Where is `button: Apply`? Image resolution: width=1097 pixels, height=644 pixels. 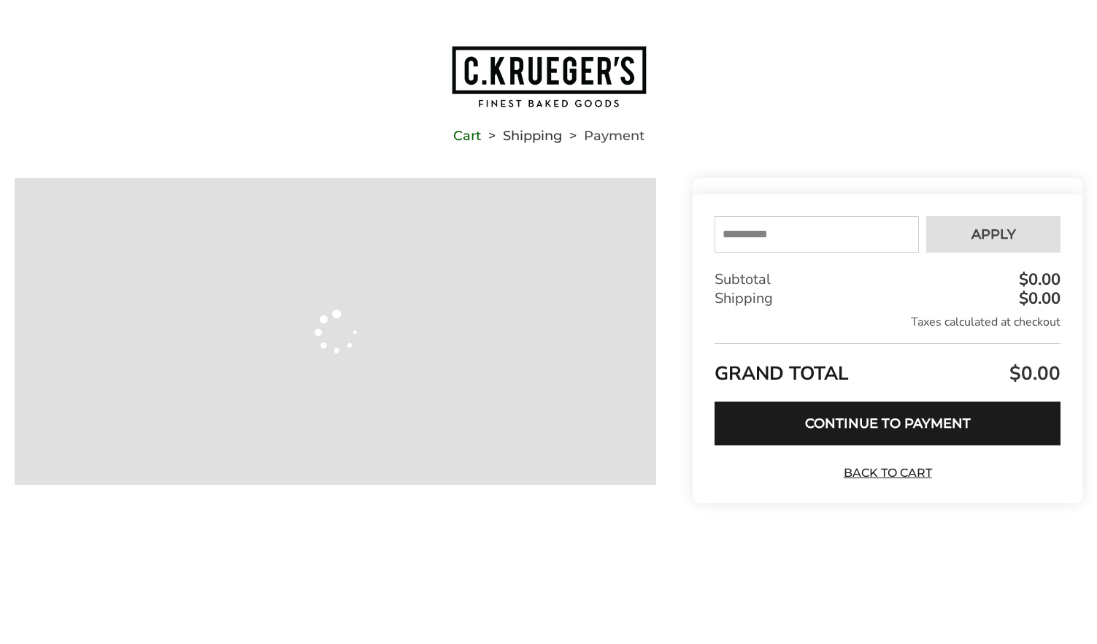
button: Apply is located at coordinates (993, 234).